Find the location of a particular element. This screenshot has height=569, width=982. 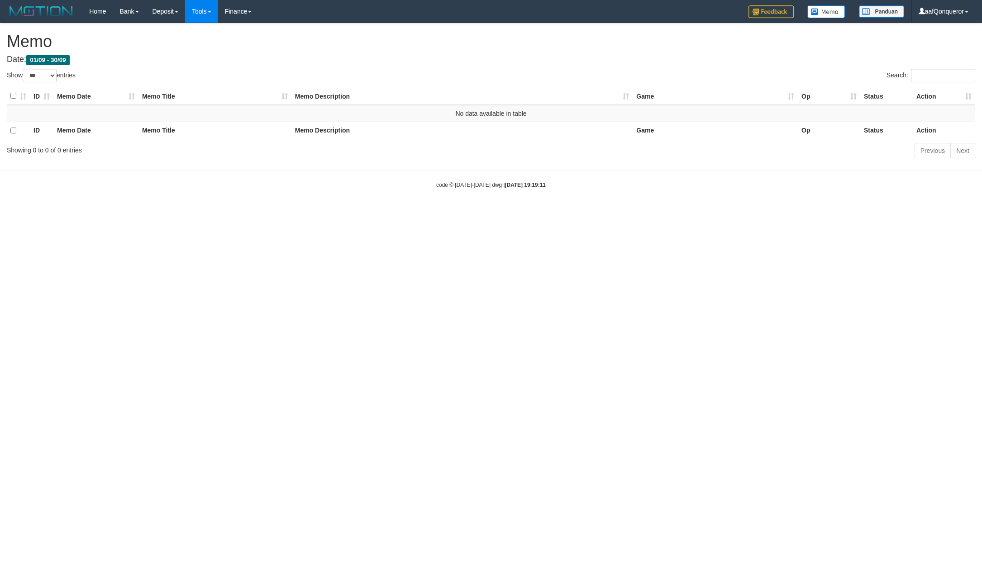

th: : activate to sort column ascending is located at coordinates (18, 96).